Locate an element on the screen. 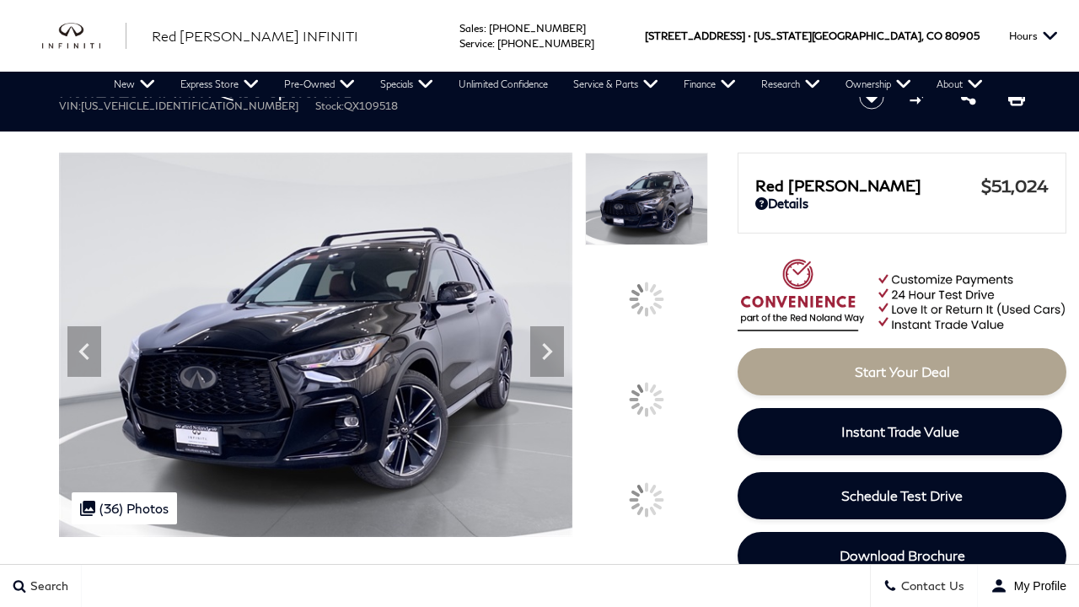  a: Ownership is located at coordinates (878, 84).